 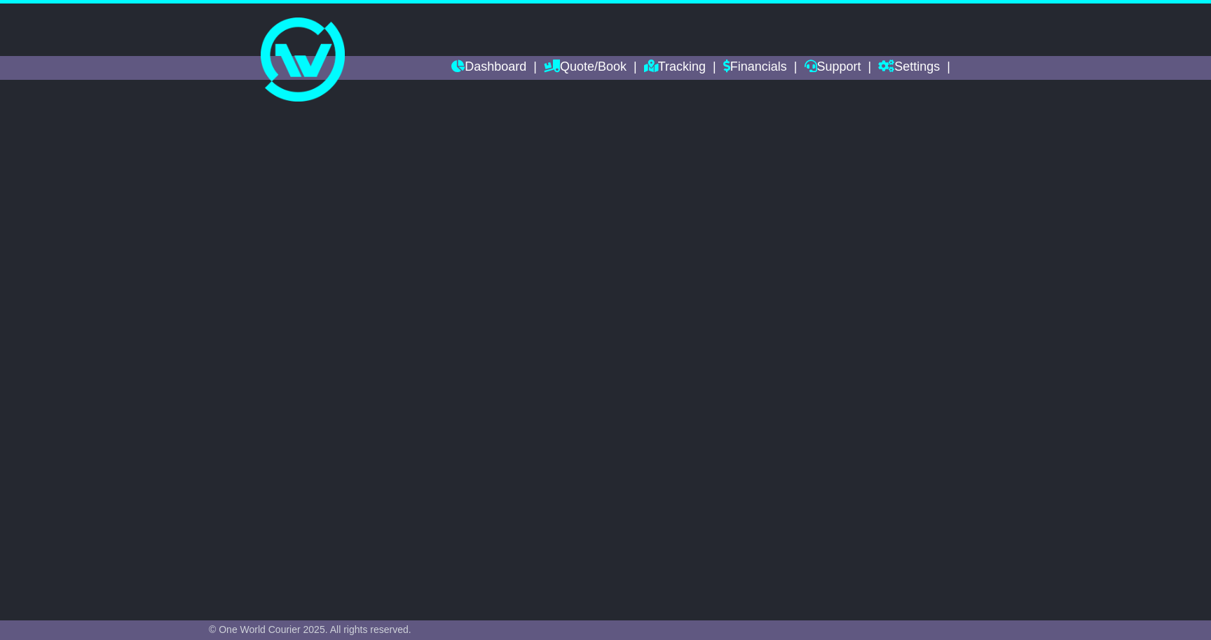 I want to click on span: © One World Courier 2025. All rights reserved., so click(x=310, y=630).